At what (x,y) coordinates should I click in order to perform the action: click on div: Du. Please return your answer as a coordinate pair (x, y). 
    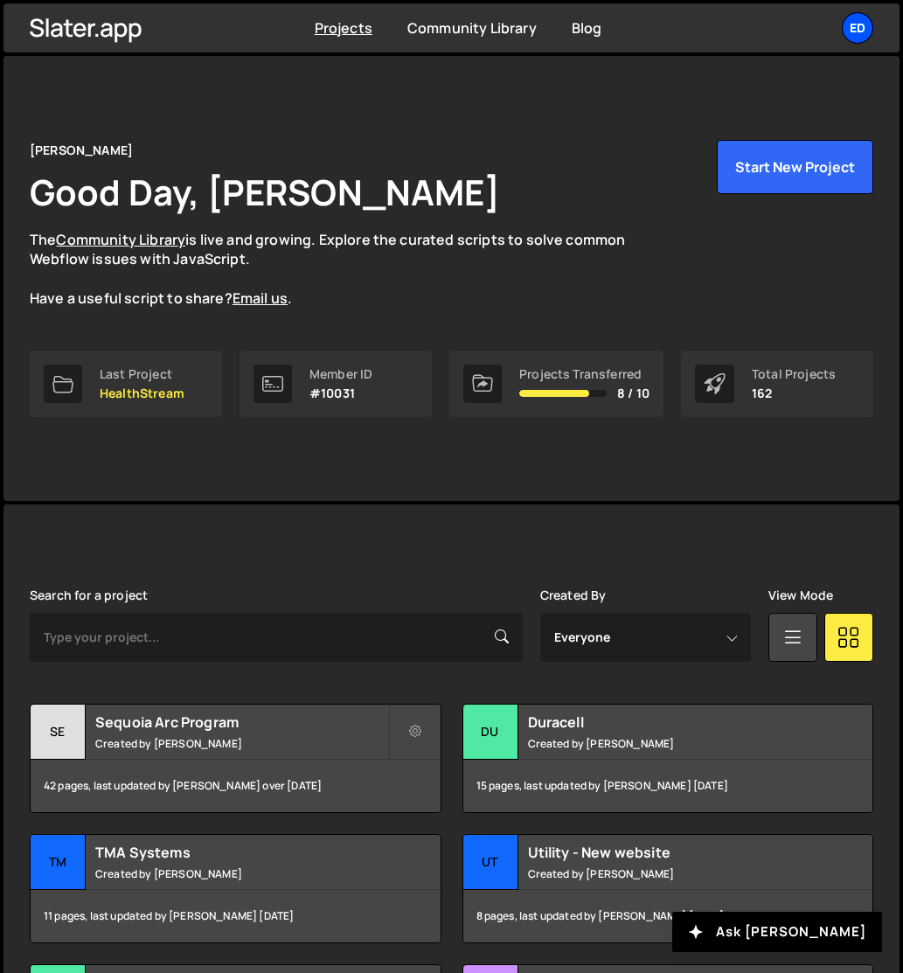
    Looking at the image, I should click on (491, 732).